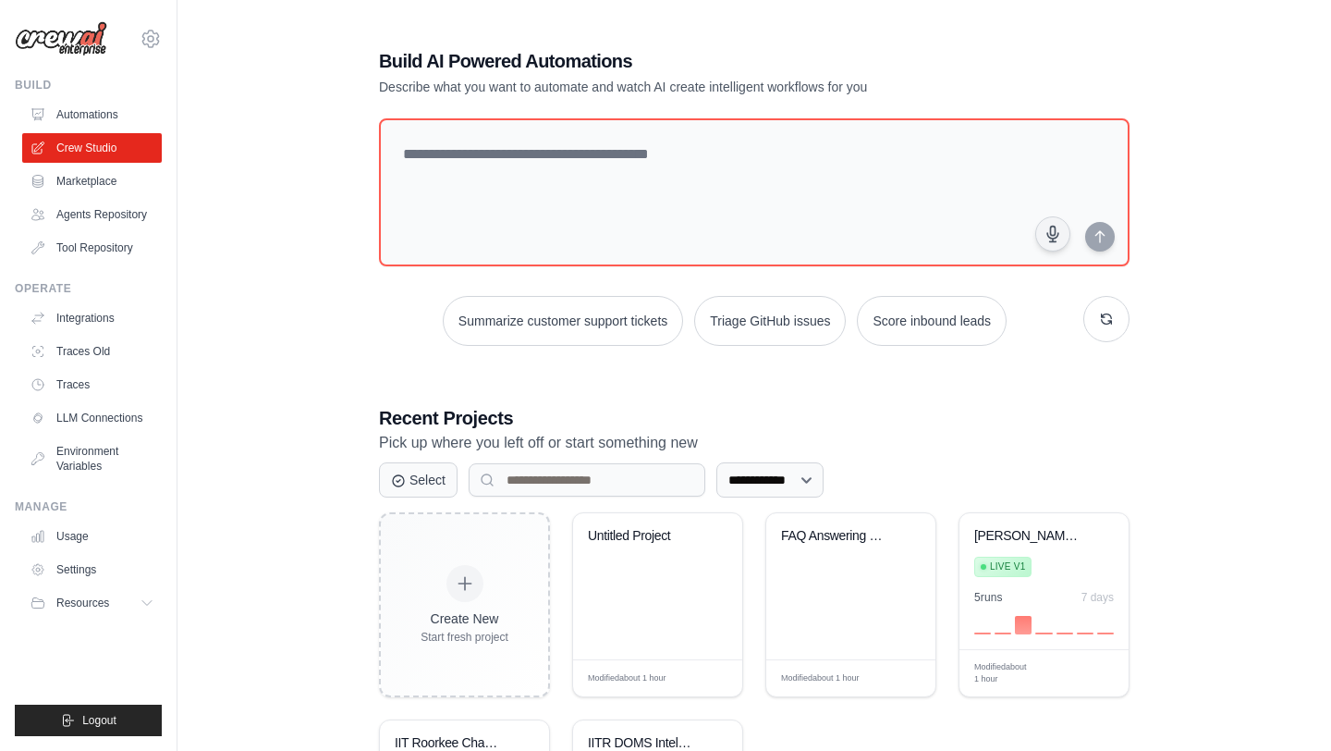 The width and height of the screenshot is (1331, 751). I want to click on a: Agents Repository, so click(92, 214).